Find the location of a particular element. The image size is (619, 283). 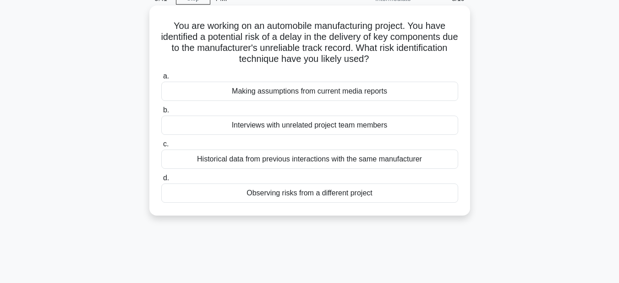

h5: You are working on an automobile manufacturing project. You have identified a potential risk of a... is located at coordinates (310, 43).